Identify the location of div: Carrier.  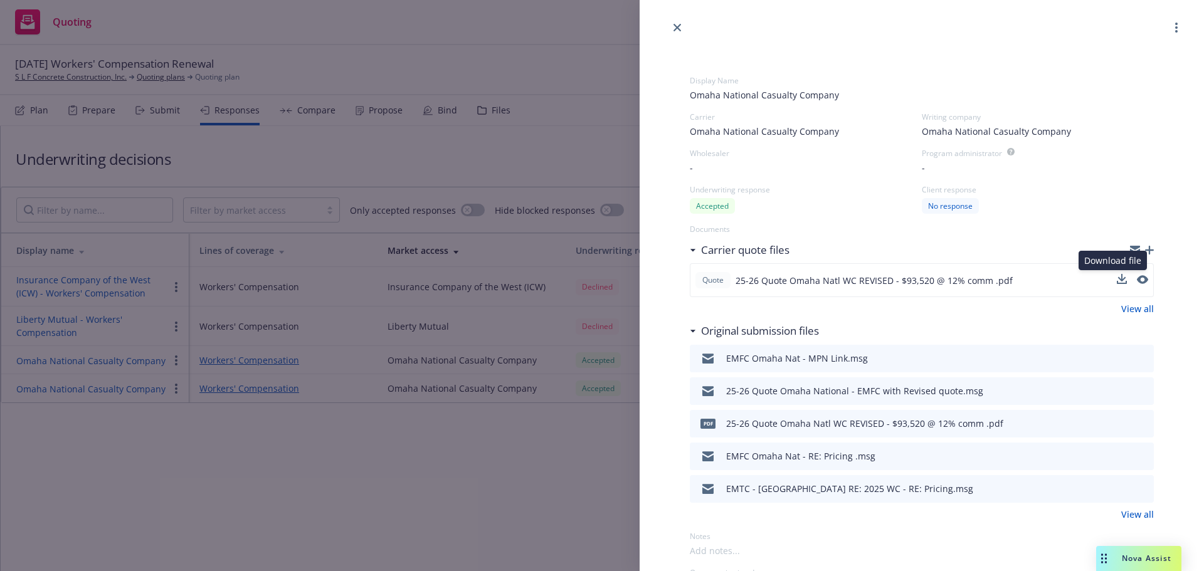
(806, 117).